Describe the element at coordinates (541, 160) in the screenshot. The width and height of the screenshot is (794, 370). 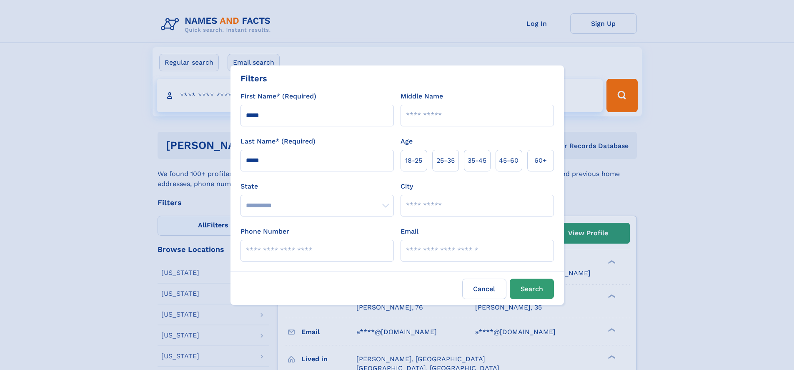
I see `span: 60+` at that location.